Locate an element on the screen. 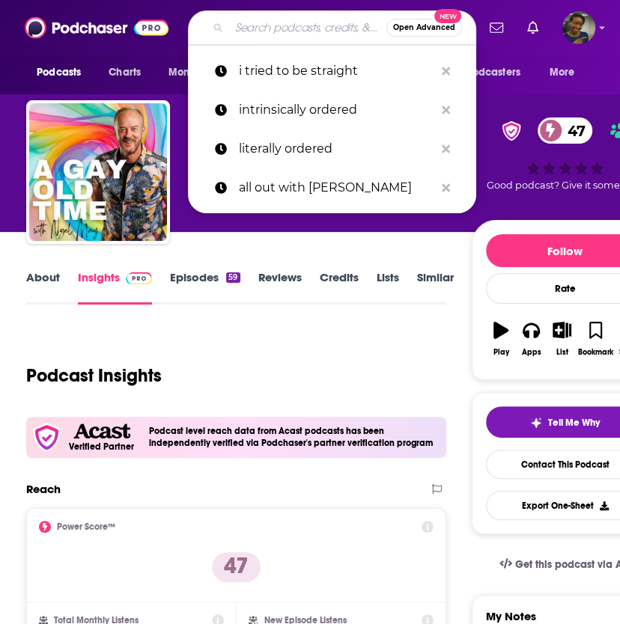 This screenshot has width=620, height=624. button: Open AdvancedNew is located at coordinates (424, 28).